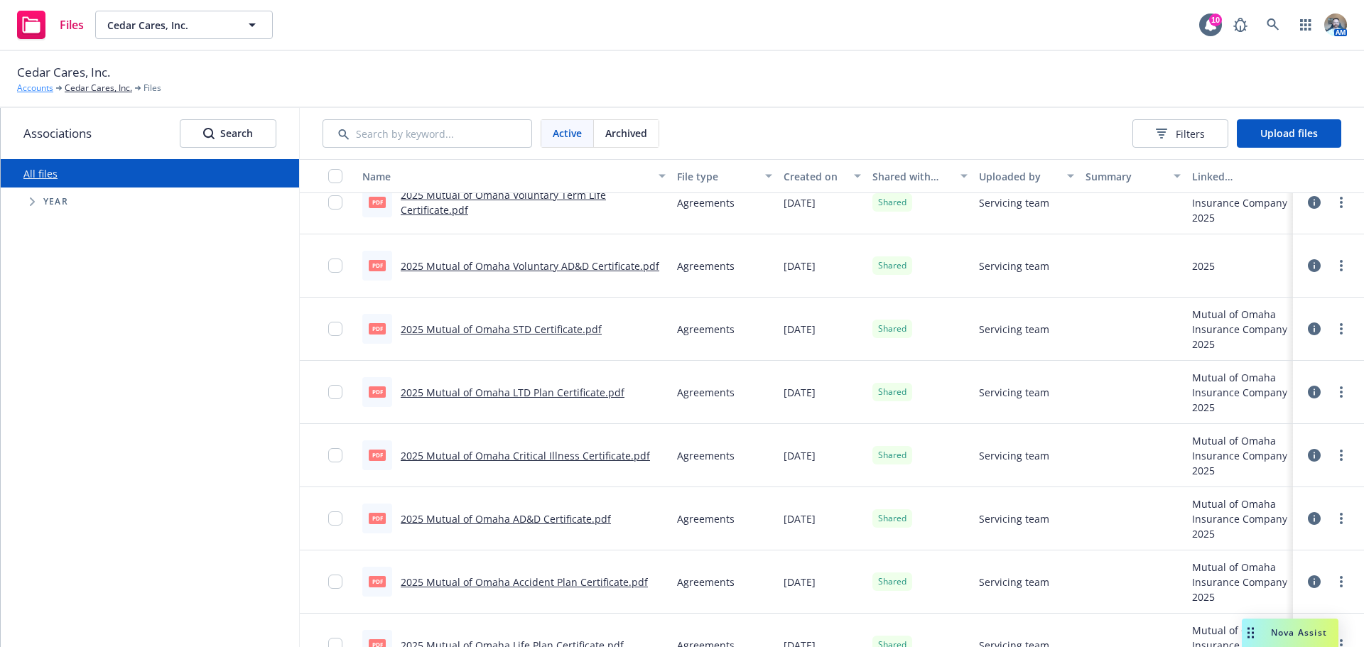 This screenshot has height=647, width=1364. Describe the element at coordinates (525, 455) in the screenshot. I see `a: 2025 Mutual of Omaha Critical Illness Certificate.pdf` at that location.